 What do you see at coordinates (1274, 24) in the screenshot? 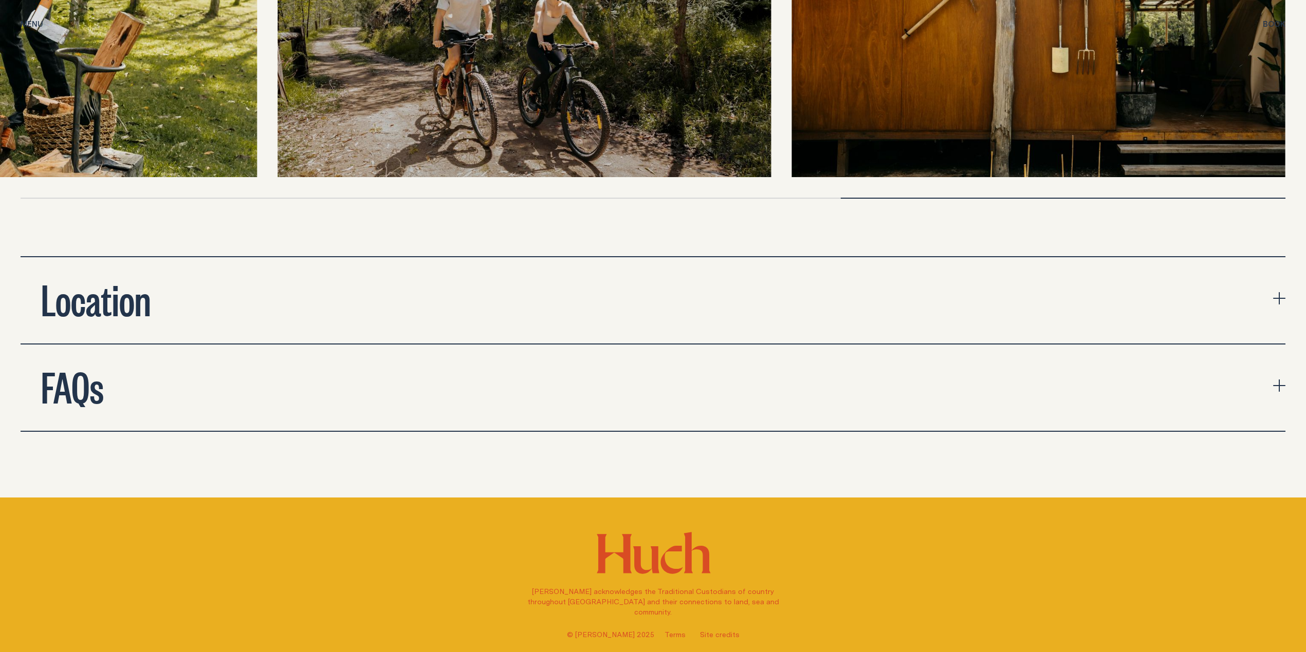
I see `span: Book` at bounding box center [1274, 24].